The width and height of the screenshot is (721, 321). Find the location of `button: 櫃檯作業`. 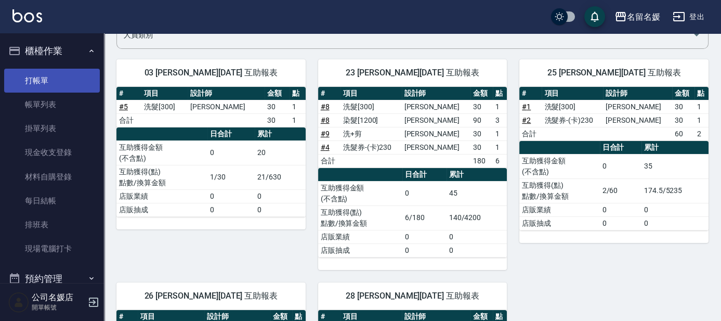

button: 櫃檯作業 is located at coordinates (52, 51).